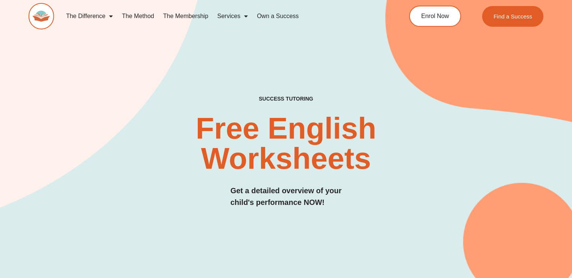 The height and width of the screenshot is (278, 572). Describe the element at coordinates (138, 16) in the screenshot. I see `a: The Method` at that location.